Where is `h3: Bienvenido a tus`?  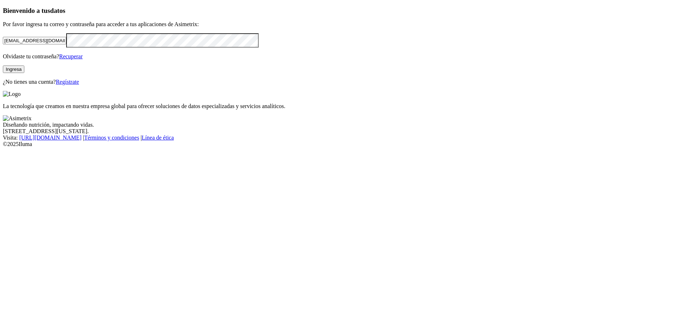 h3: Bienvenido a tus is located at coordinates (343, 11).